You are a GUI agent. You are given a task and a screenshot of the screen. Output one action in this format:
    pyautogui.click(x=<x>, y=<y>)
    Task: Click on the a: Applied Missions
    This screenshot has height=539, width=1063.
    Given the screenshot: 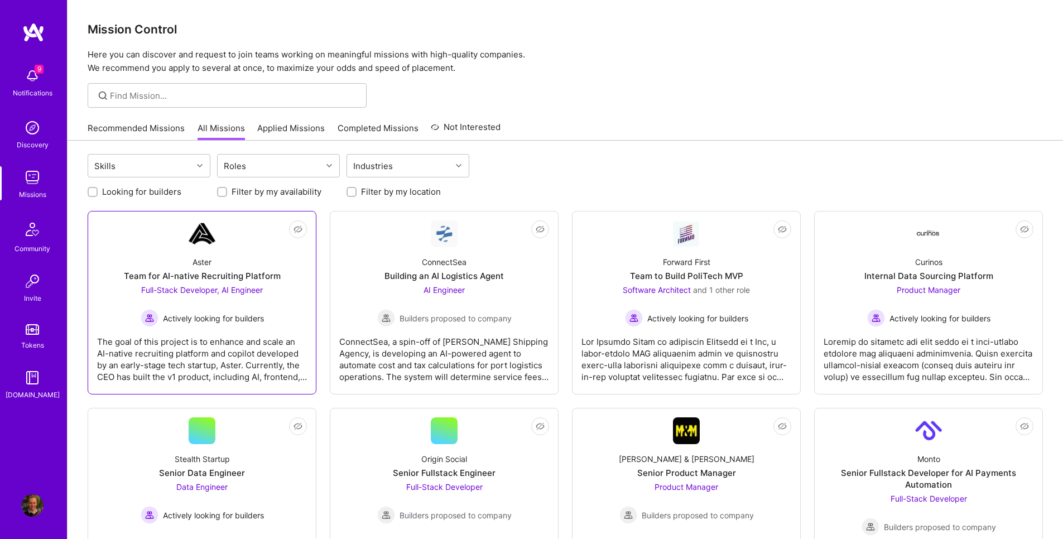 What is the action you would take?
    pyautogui.click(x=291, y=131)
    